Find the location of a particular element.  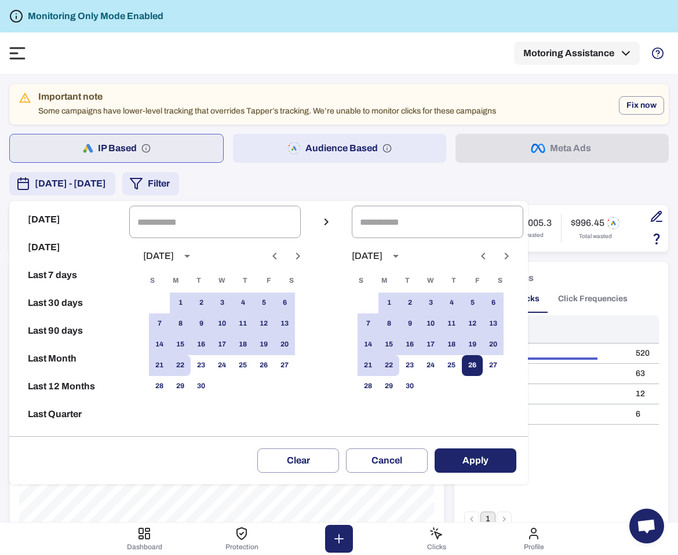

button: Last 12 Months is located at coordinates (69, 387).